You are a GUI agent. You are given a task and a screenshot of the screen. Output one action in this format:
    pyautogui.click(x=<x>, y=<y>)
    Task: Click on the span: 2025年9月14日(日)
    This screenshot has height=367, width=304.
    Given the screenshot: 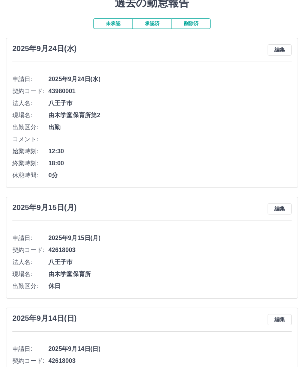 What is the action you would take?
    pyautogui.click(x=170, y=349)
    